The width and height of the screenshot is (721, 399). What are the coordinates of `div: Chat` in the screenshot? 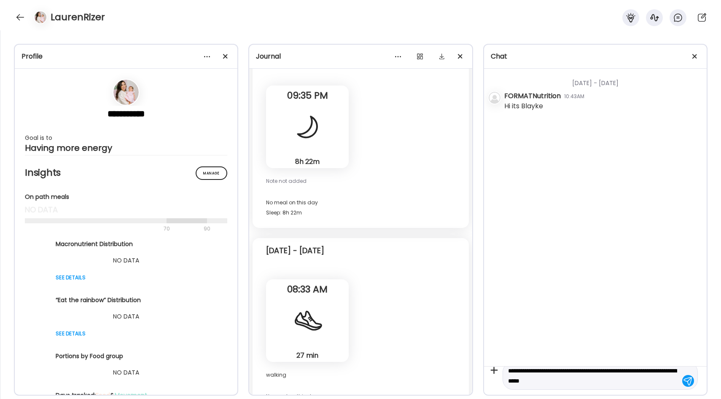 It's located at (596, 57).